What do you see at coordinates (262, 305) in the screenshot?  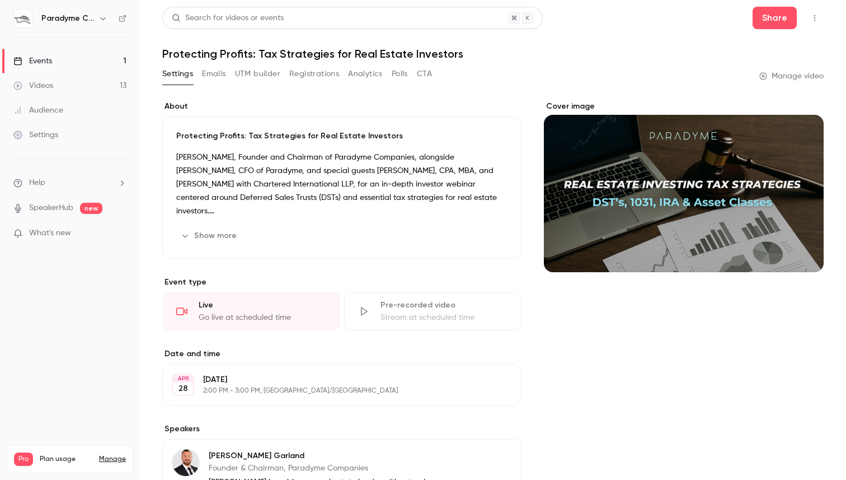 I see `div: Live` at bounding box center [262, 305].